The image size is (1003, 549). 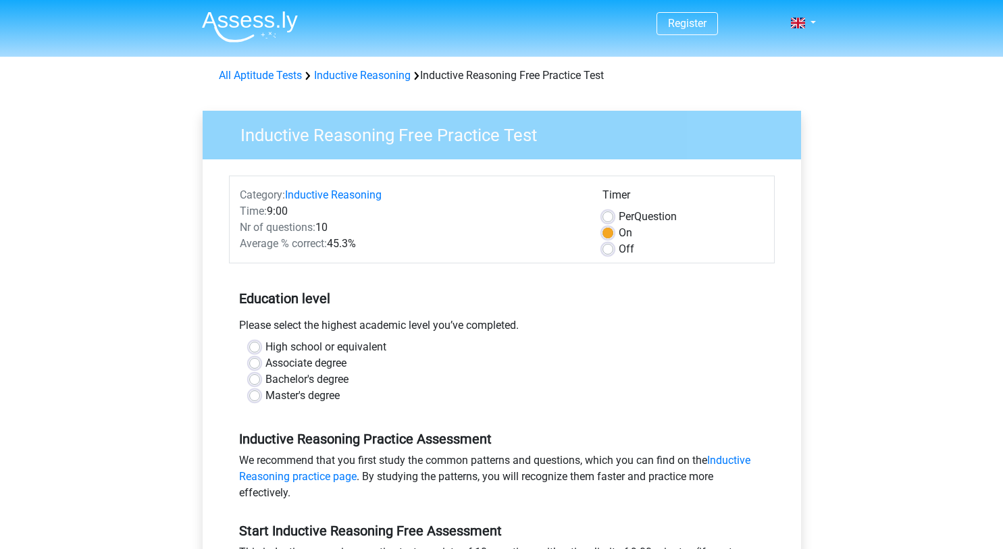 I want to click on h3: Inductive Reasoning Free Practice Test, so click(x=507, y=132).